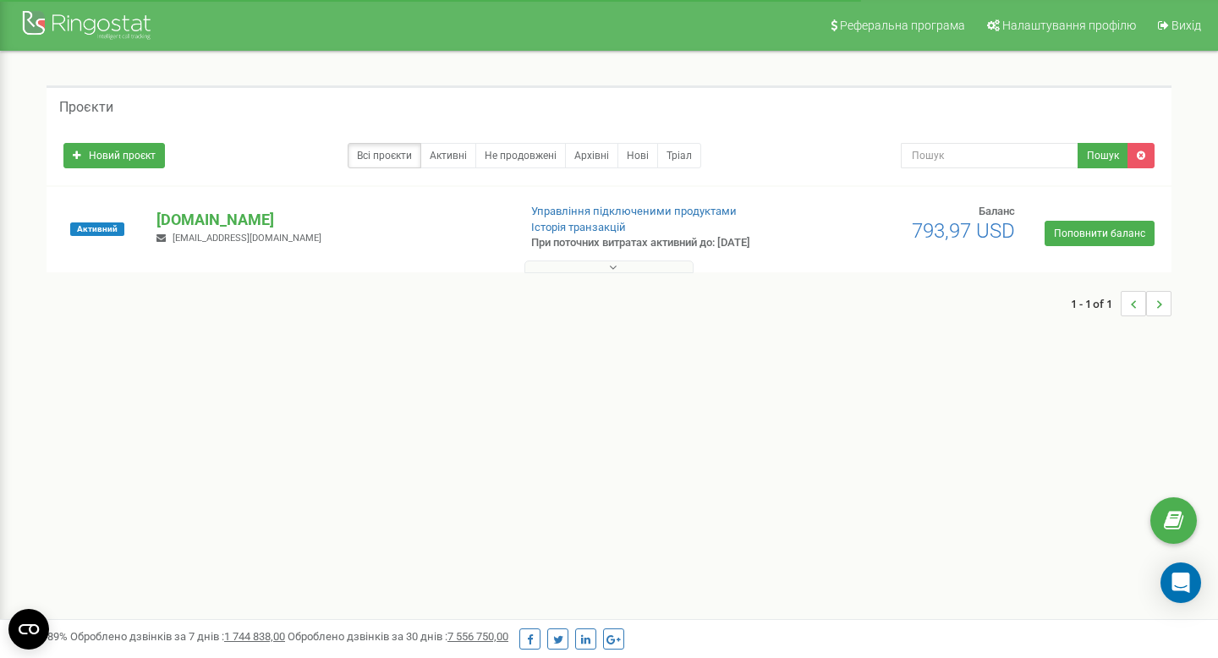 The height and width of the screenshot is (658, 1218). I want to click on div: Open Intercom Messenger, so click(1181, 583).